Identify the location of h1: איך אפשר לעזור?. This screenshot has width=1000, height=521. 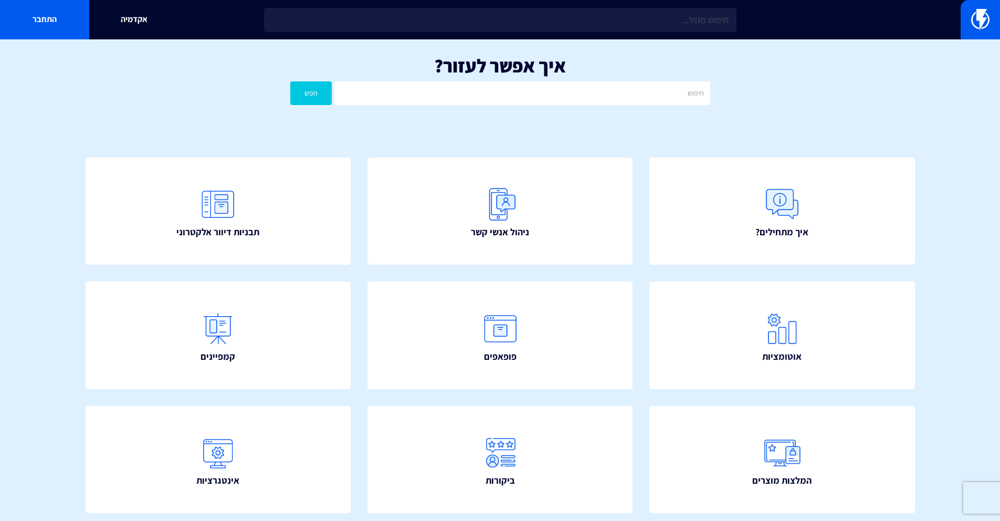
(500, 66).